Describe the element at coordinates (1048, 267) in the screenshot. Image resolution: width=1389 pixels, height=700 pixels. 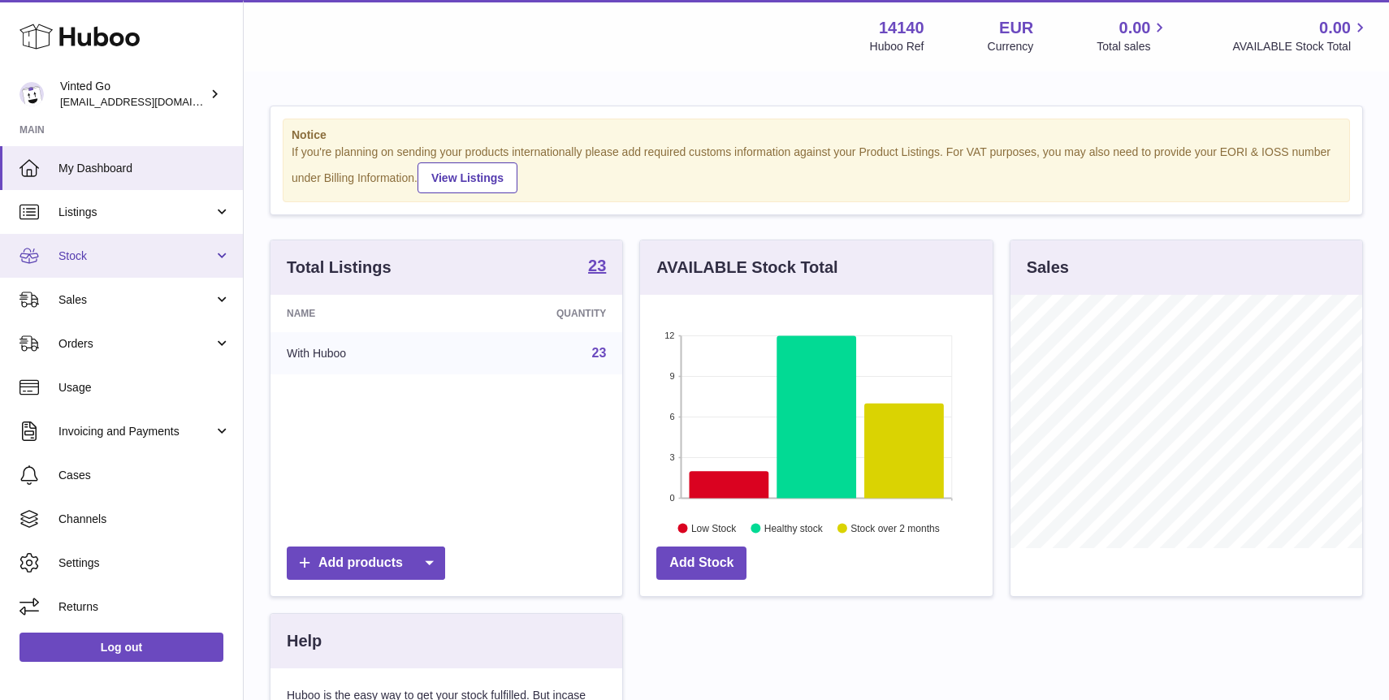
I see `h3: Sales` at that location.